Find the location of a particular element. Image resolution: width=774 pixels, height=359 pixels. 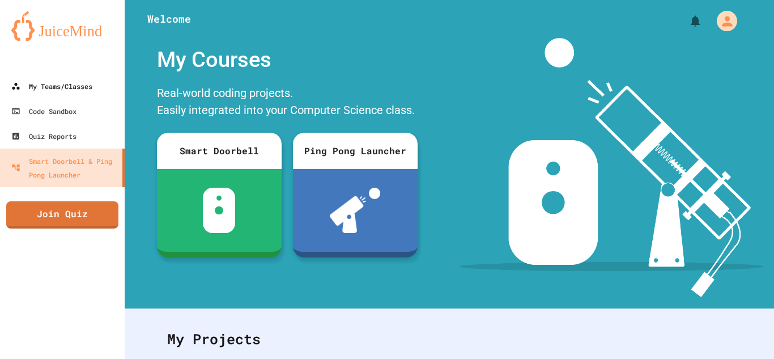

img: sdb-white.svg is located at coordinates (219, 210).